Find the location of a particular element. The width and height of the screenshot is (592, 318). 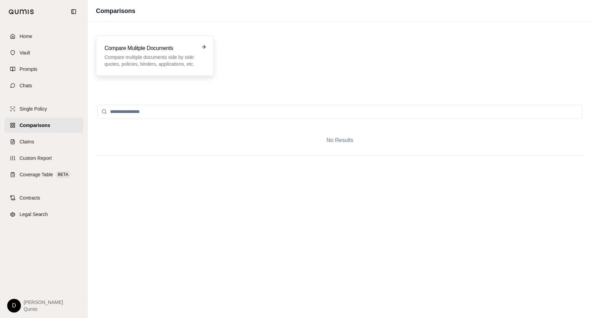

span: Prompts is located at coordinates (28, 69).